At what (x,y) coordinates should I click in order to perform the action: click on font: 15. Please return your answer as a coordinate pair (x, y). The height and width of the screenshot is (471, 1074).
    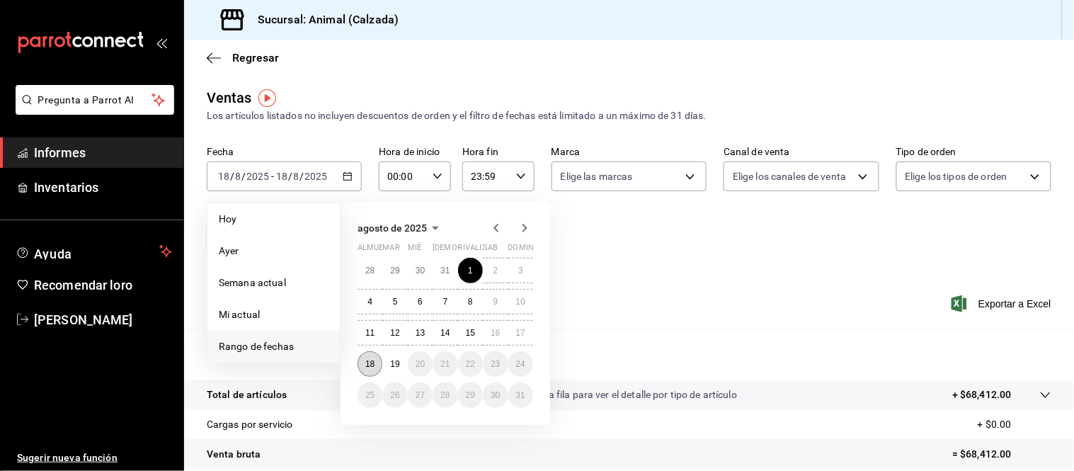
    Looking at the image, I should click on (470, 333).